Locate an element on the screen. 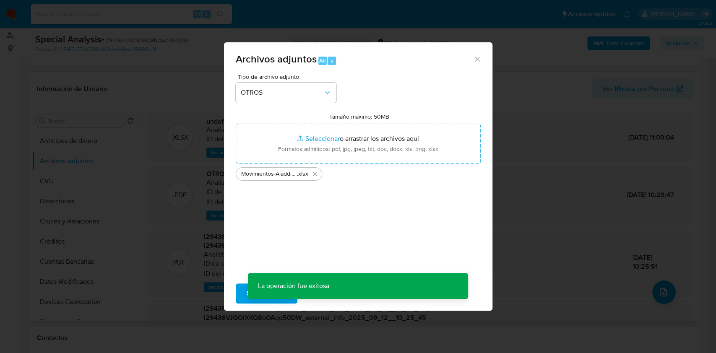  button: OTROS is located at coordinates (286, 93).